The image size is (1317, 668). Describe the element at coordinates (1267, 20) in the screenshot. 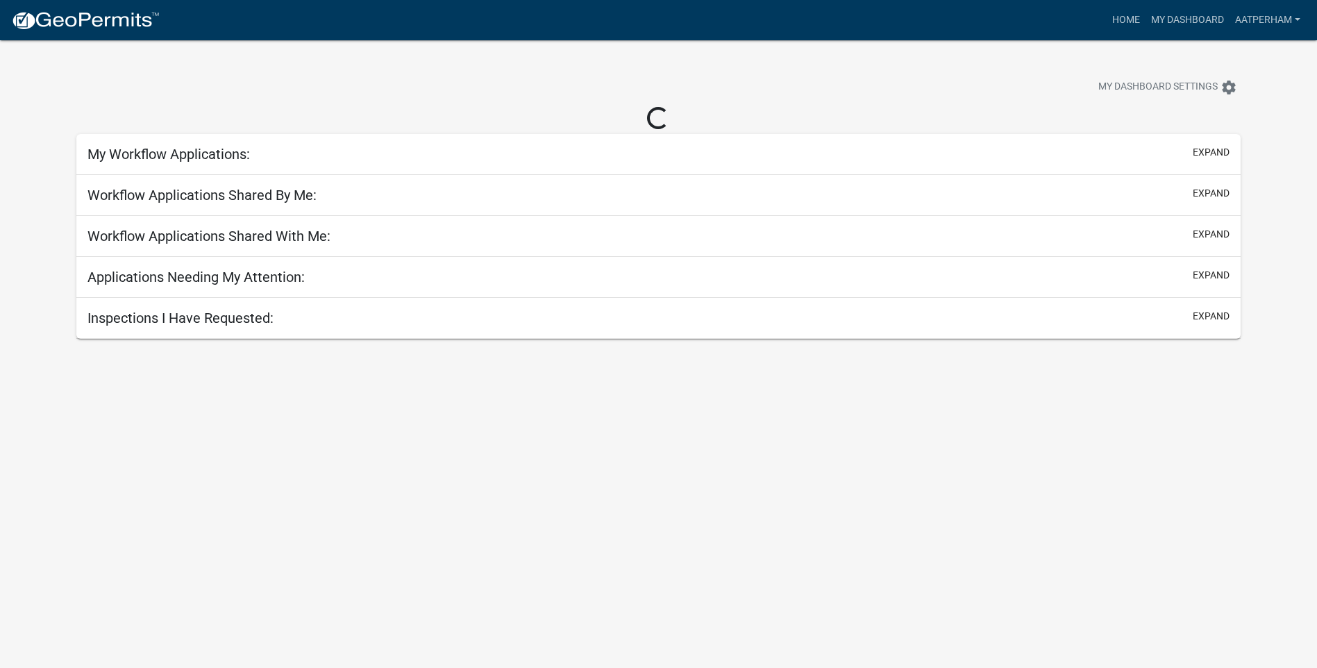

I see `a: AATPerham` at that location.